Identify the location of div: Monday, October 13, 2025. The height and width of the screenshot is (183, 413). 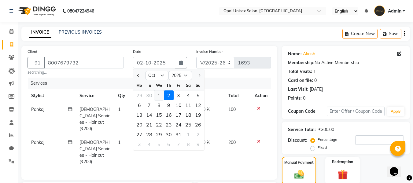
(140, 115).